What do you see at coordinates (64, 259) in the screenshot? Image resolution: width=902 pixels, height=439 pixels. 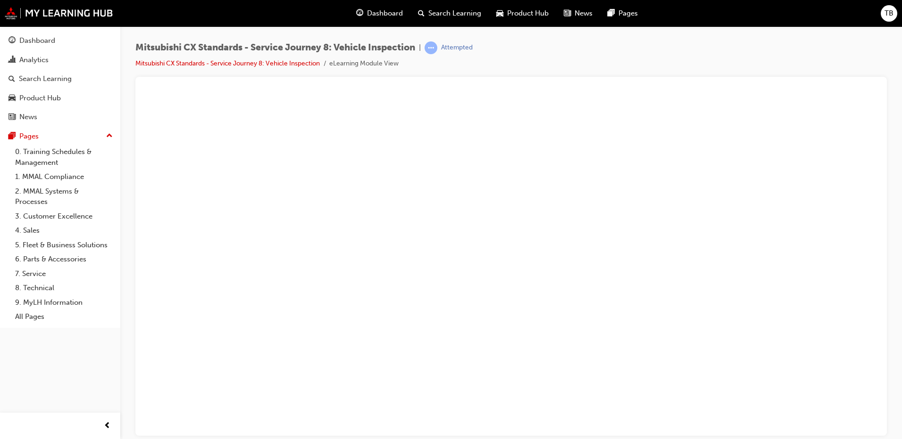 I see `a: 6. Parts & Accessories` at bounding box center [64, 259].